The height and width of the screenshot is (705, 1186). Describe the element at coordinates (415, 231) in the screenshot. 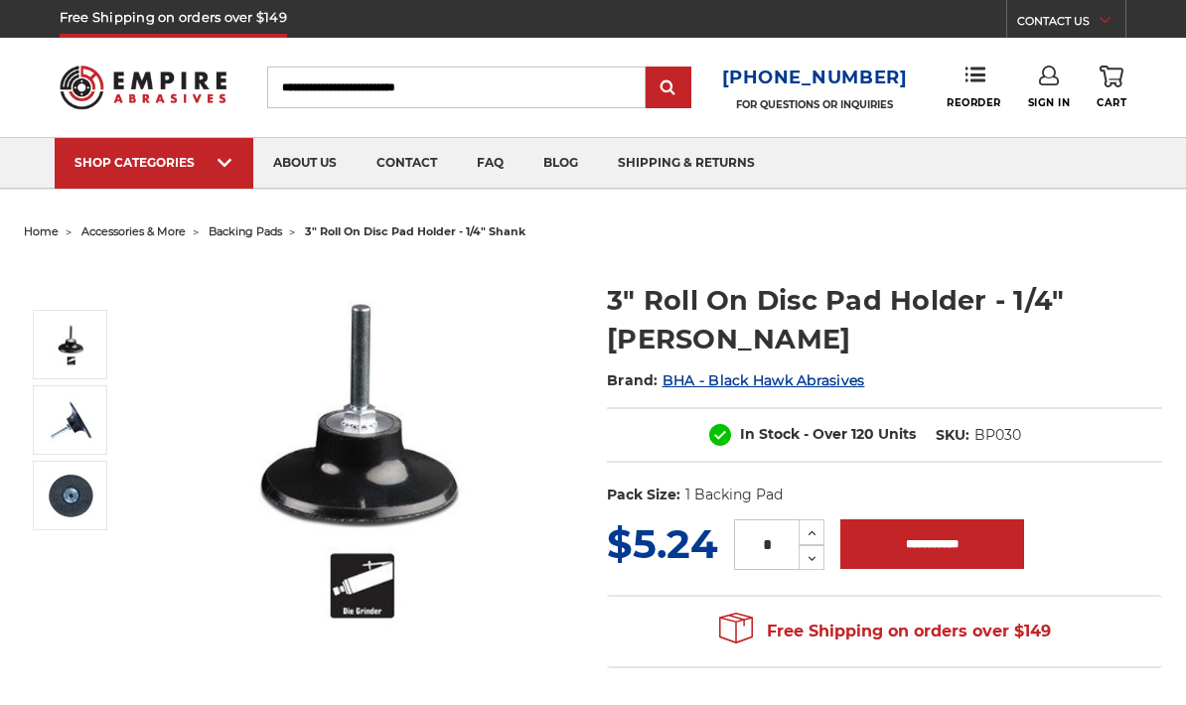

I see `span: 3" roll on disc pad holder - 1/4" shank` at that location.